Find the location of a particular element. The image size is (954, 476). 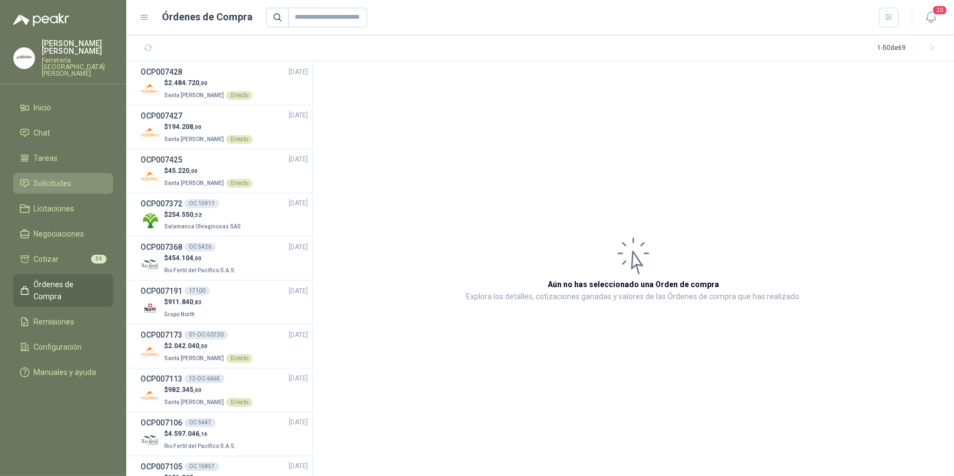

a: Solicitudes is located at coordinates (63, 183).